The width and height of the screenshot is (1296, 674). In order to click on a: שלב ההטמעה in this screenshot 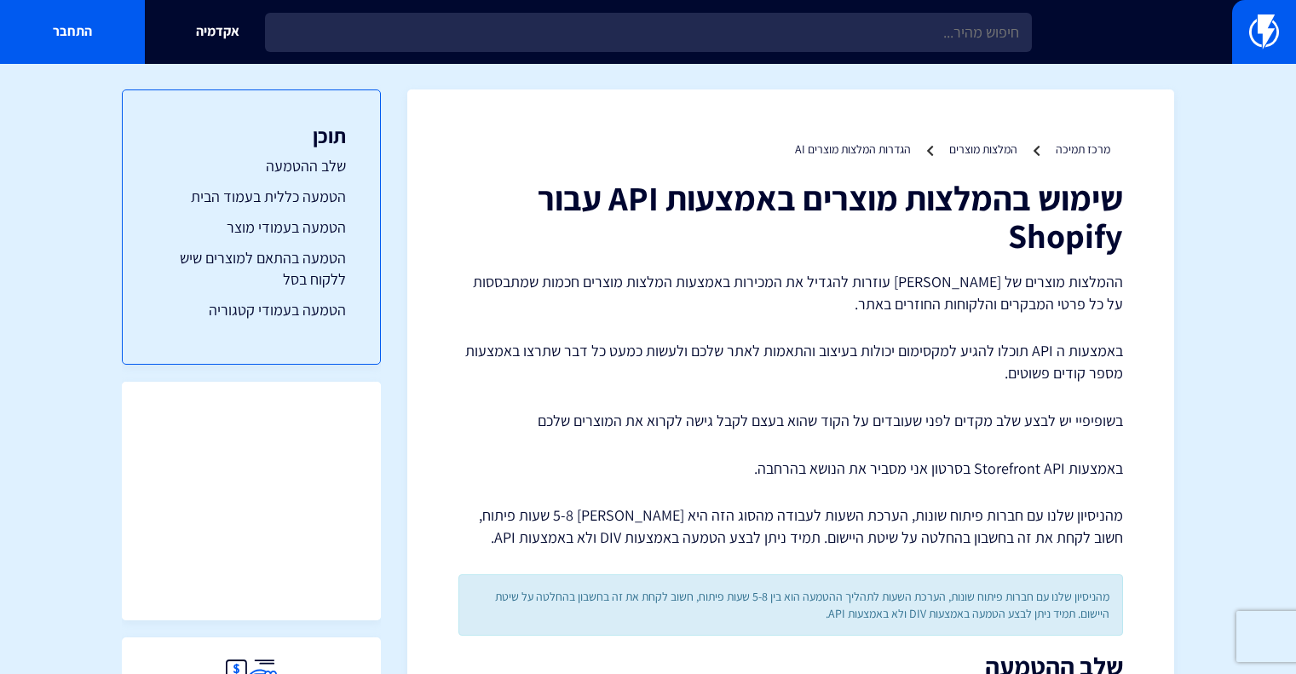, I will do `click(251, 166)`.